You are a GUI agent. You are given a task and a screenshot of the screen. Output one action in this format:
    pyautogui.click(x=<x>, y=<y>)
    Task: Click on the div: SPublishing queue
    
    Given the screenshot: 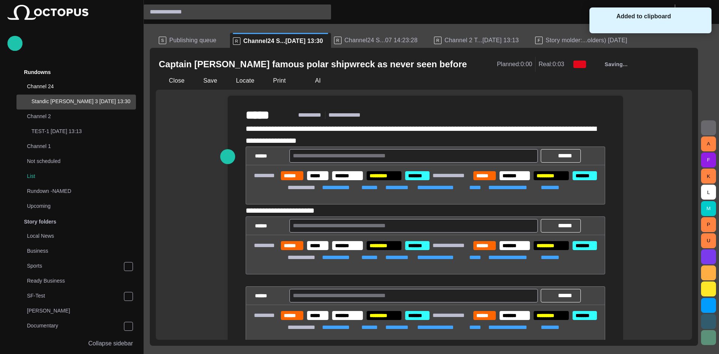 What is the action you would take?
    pyautogui.click(x=193, y=40)
    